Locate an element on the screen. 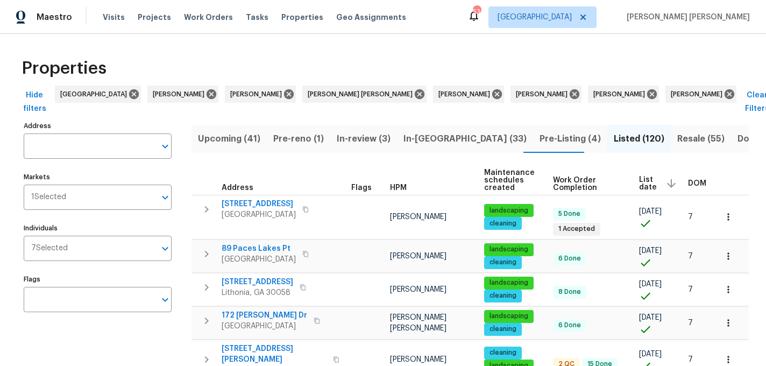 The width and height of the screenshot is (766, 366). span: DOM is located at coordinates (697, 183).